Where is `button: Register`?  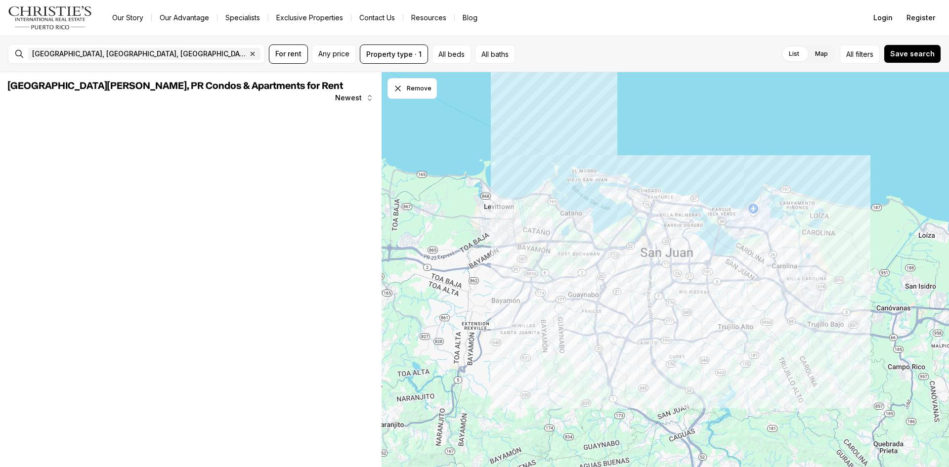 button: Register is located at coordinates (921, 18).